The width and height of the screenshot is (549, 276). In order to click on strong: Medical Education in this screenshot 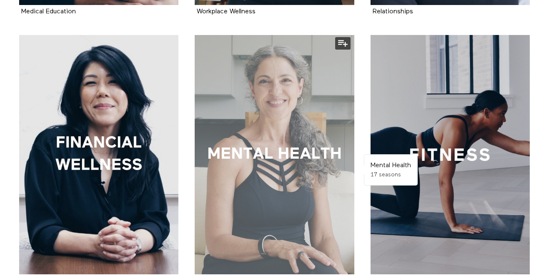, I will do `click(48, 12)`.